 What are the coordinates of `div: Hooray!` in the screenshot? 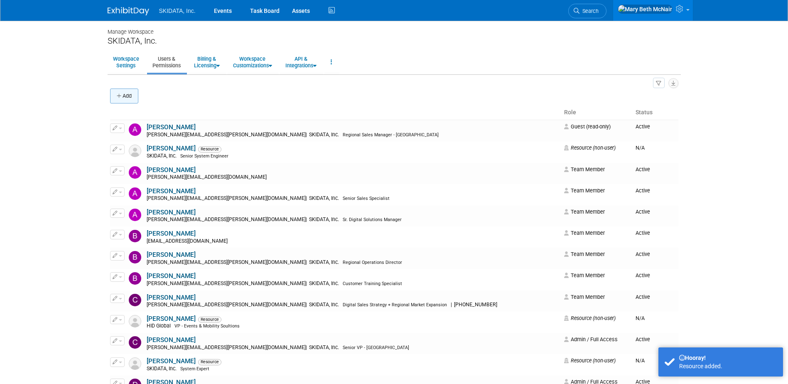 It's located at (727, 357).